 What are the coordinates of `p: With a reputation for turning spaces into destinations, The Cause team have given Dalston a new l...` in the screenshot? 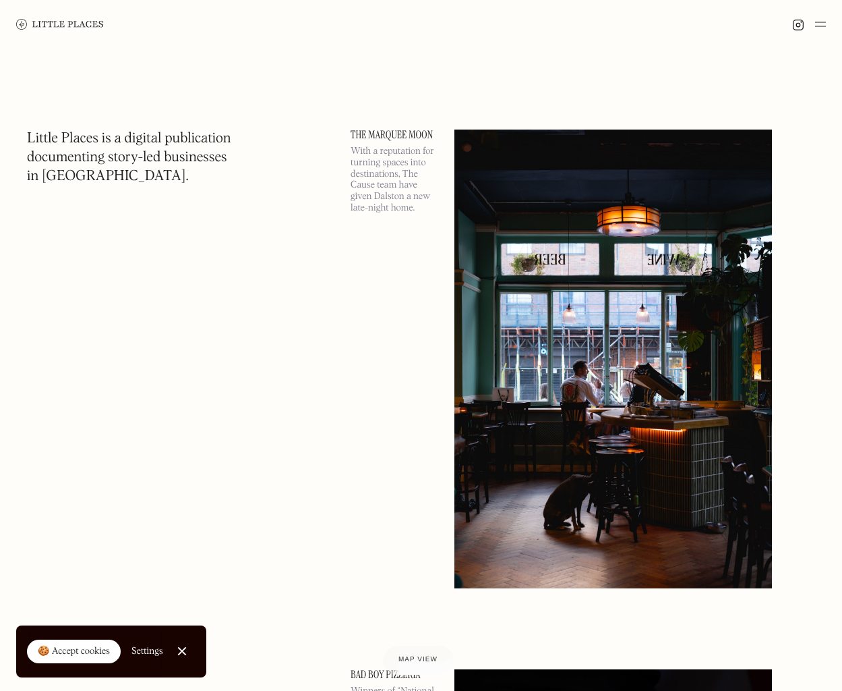 It's located at (395, 179).